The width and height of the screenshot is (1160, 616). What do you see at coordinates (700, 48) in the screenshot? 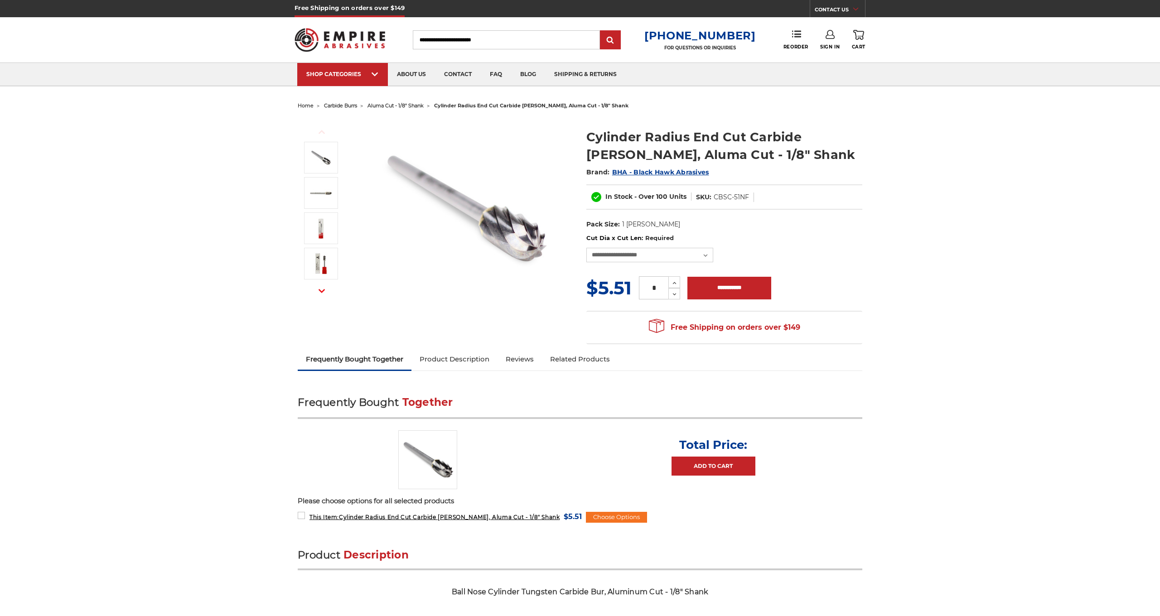
I see `p: FOR QUESTIONS OR INQUIRIES` at bounding box center [700, 48].